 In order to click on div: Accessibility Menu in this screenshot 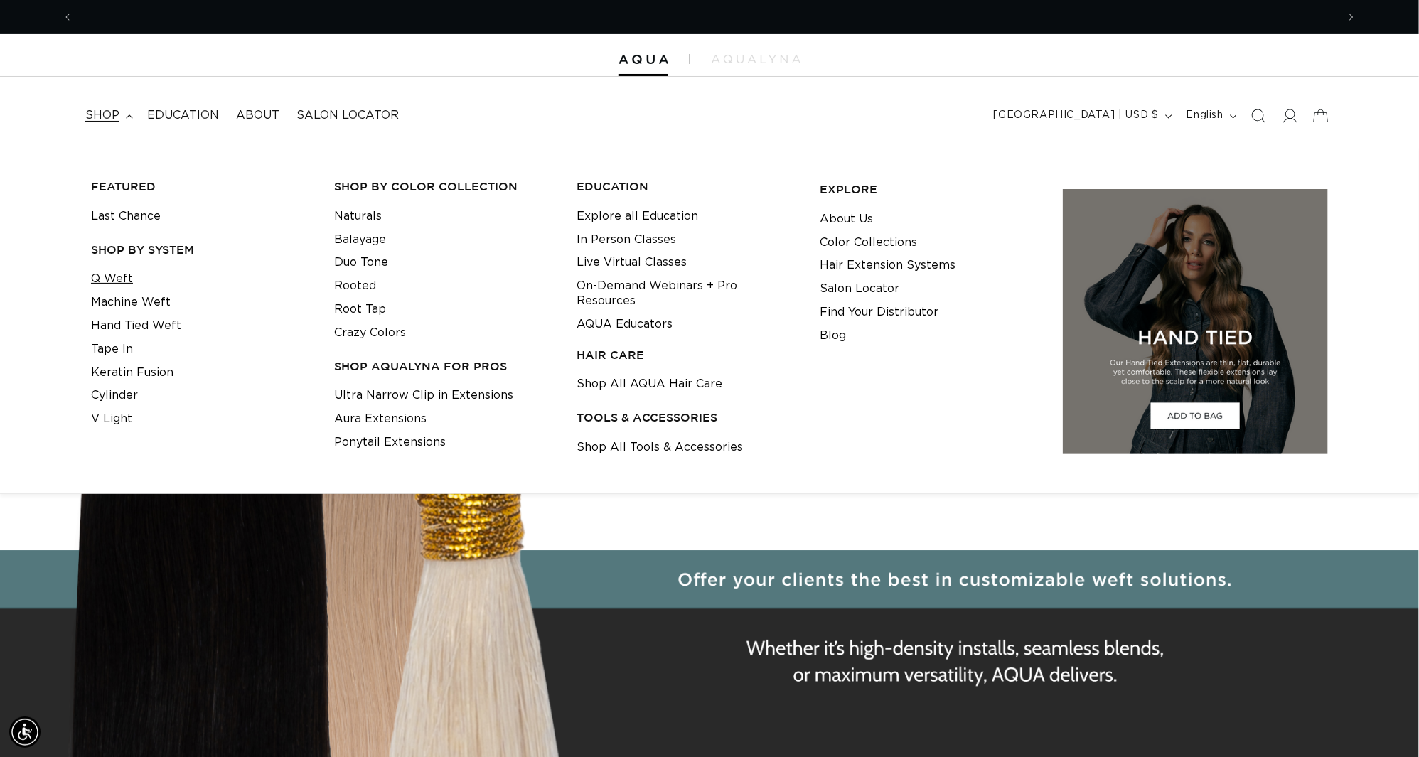, I will do `click(25, 732)`.